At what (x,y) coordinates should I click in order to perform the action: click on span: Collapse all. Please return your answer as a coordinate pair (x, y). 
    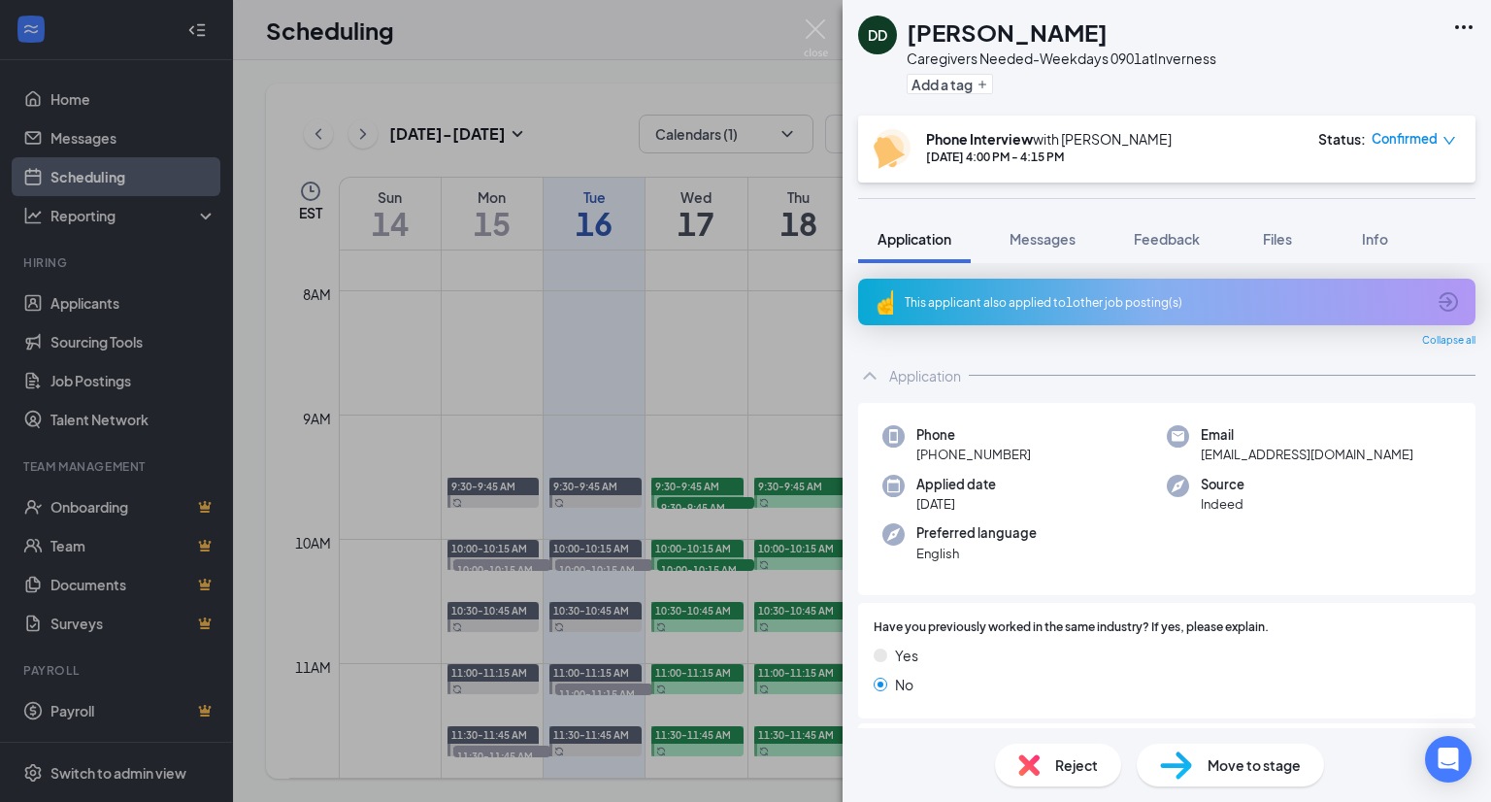
    Looking at the image, I should click on (1448, 341).